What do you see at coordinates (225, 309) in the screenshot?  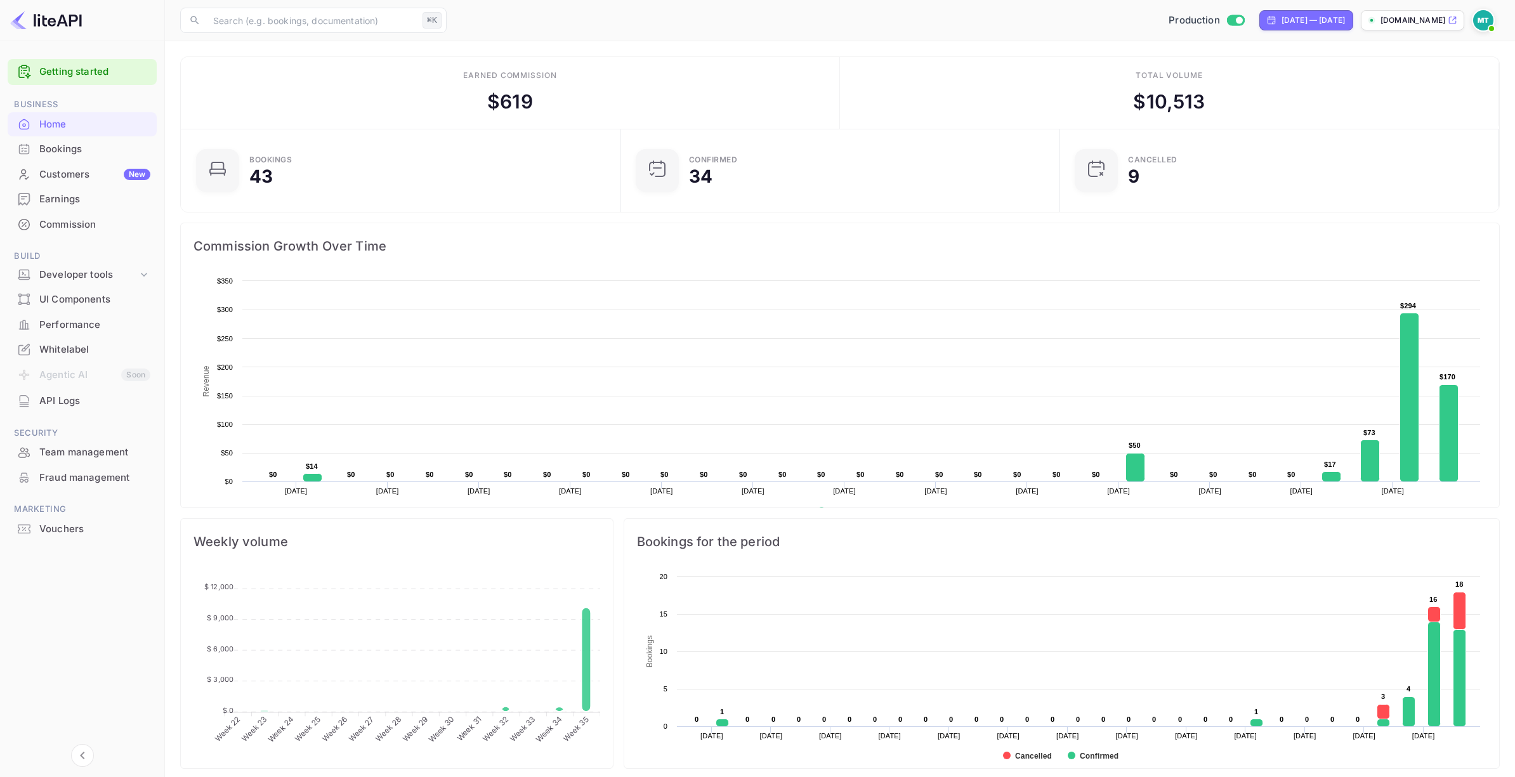 I see `text: $300` at bounding box center [225, 309].